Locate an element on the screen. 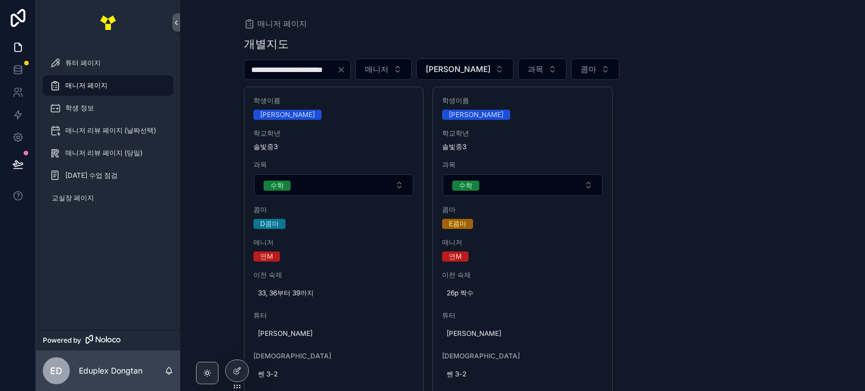 Image resolution: width=865 pixels, height=391 pixels. span: 학생 정보 is located at coordinates (79, 108).